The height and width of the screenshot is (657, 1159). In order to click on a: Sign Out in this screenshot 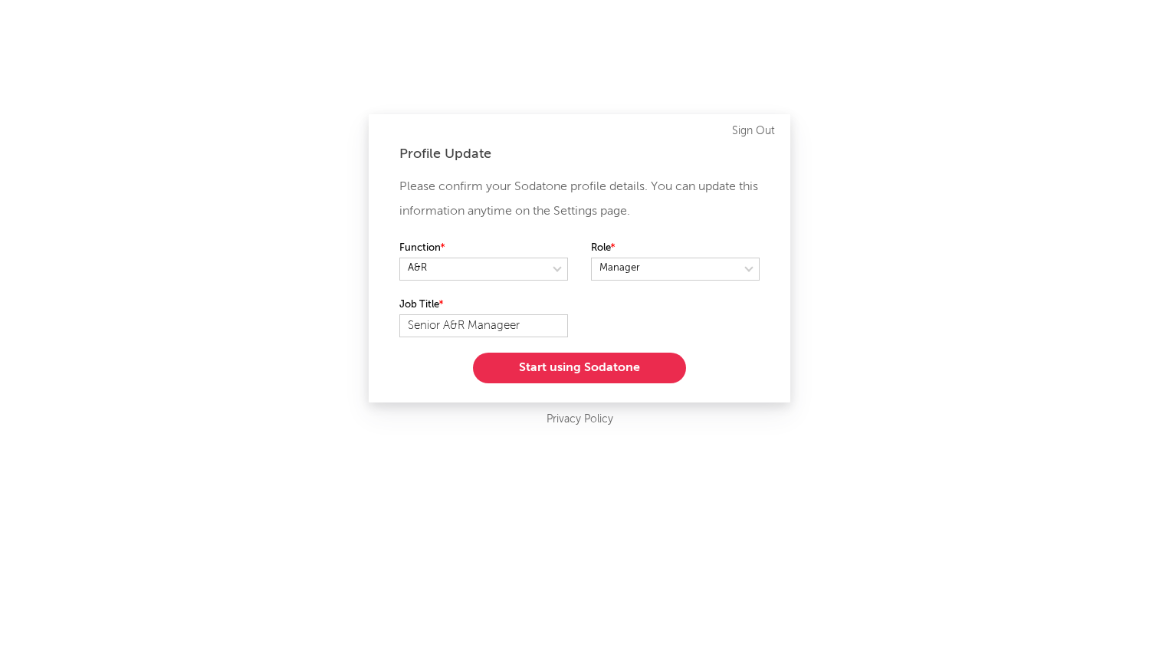, I will do `click(753, 131)`.